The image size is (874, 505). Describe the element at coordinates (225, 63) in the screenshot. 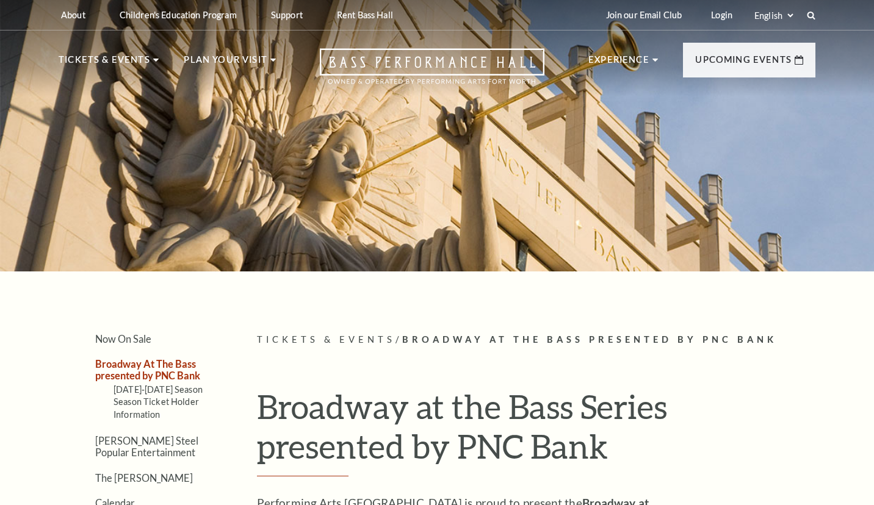

I see `p: Plan Your Visit` at that location.